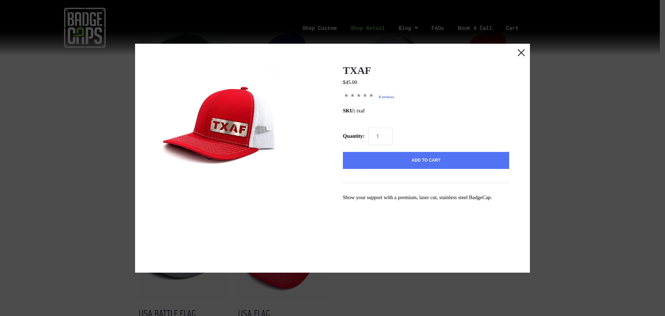 The width and height of the screenshot is (665, 316). I want to click on button: Add to Cart, so click(426, 160).